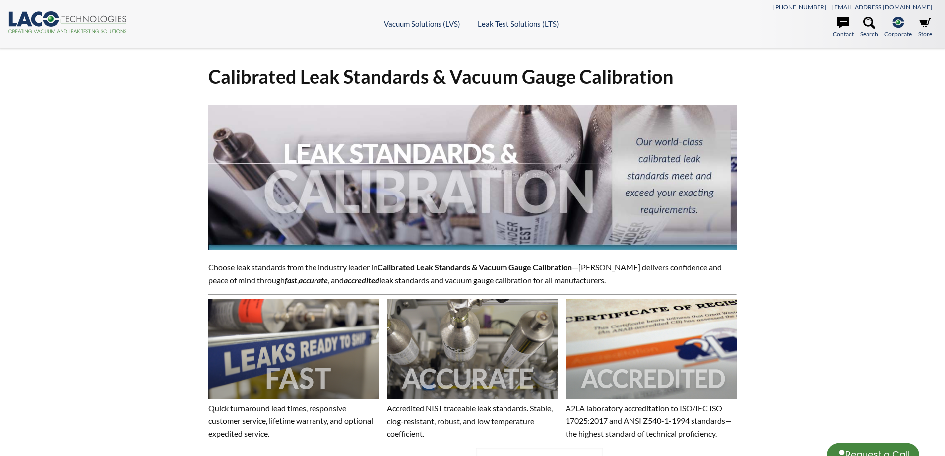  What do you see at coordinates (473, 76) in the screenshot?
I see `h1: Calibrated Leak Standards & Vacuum Gauge Calibration` at bounding box center [473, 76].